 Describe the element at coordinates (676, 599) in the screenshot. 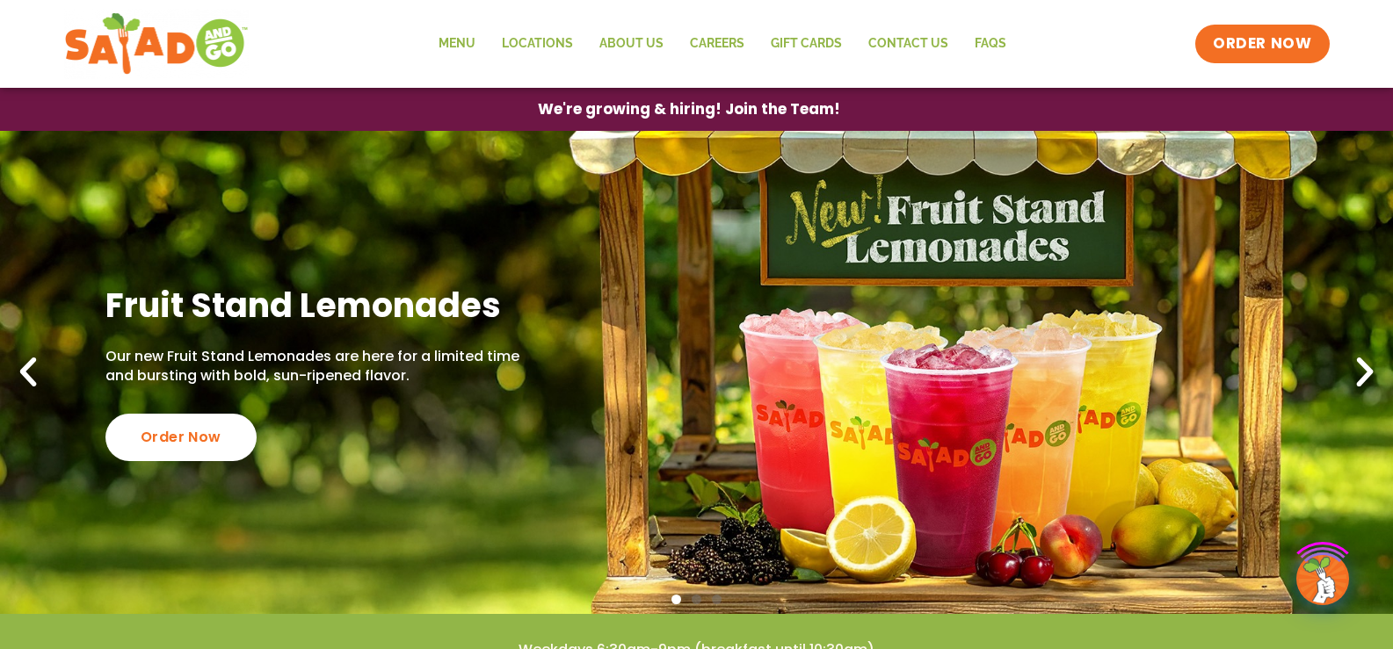

I see `span: Go to slide 1` at that location.